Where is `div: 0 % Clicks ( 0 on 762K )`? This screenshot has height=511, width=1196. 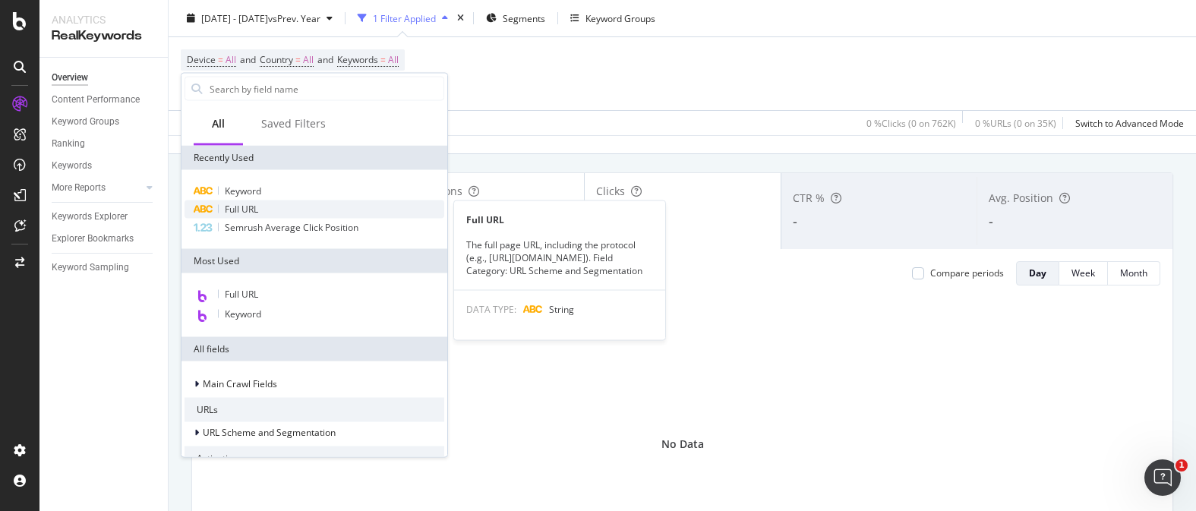 div: 0 % Clicks ( 0 on 762K ) is located at coordinates (911, 122).